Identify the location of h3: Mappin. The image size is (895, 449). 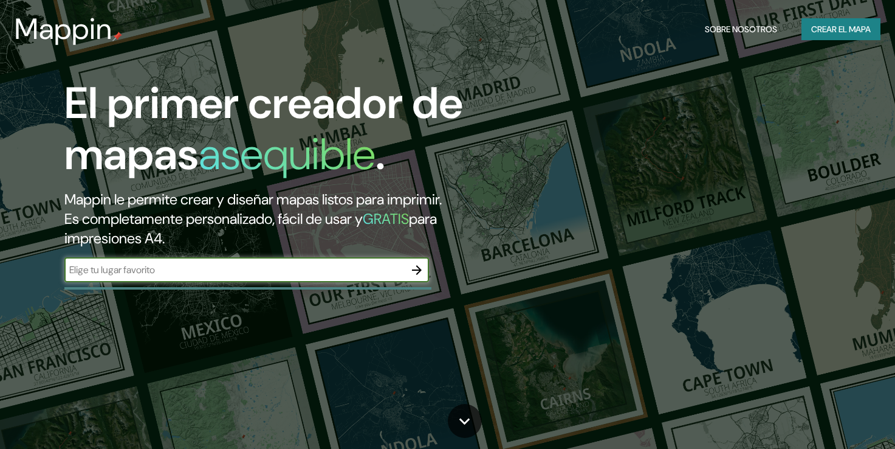
(63, 29).